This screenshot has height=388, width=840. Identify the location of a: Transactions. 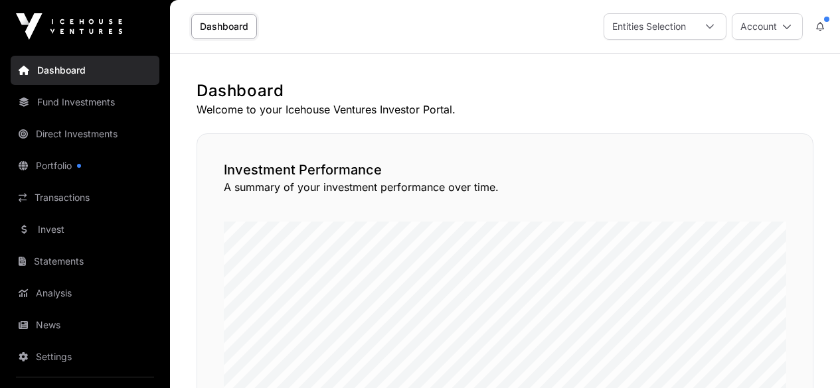
(85, 198).